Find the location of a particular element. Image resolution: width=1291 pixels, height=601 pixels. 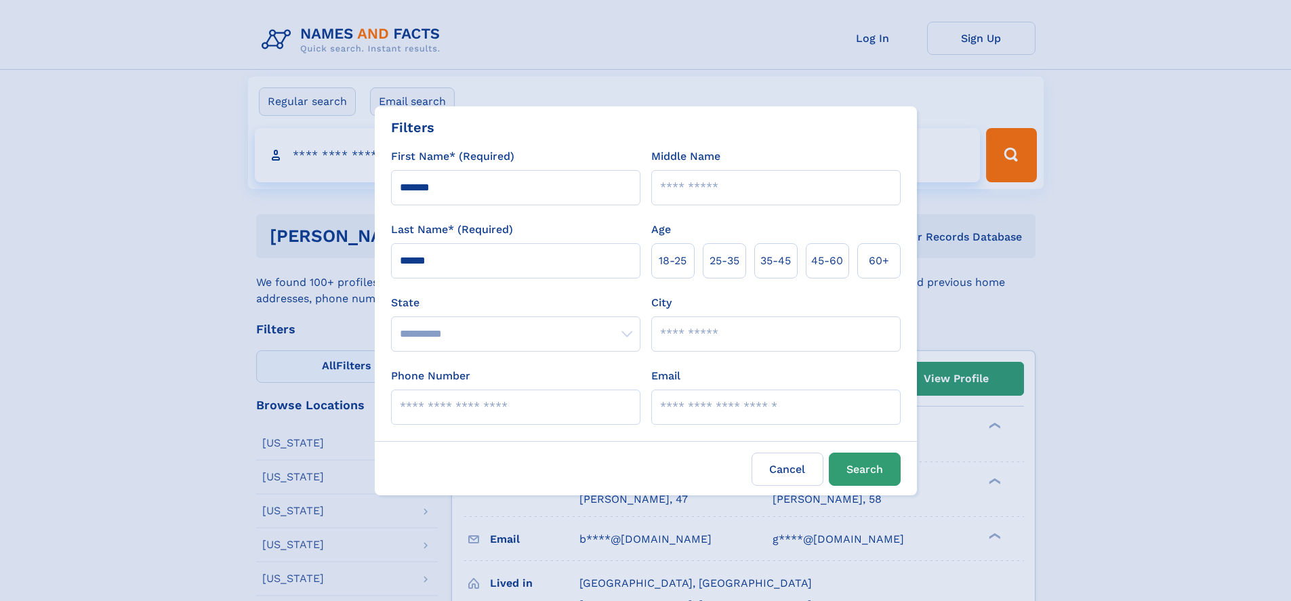

div: Filters is located at coordinates (413, 127).